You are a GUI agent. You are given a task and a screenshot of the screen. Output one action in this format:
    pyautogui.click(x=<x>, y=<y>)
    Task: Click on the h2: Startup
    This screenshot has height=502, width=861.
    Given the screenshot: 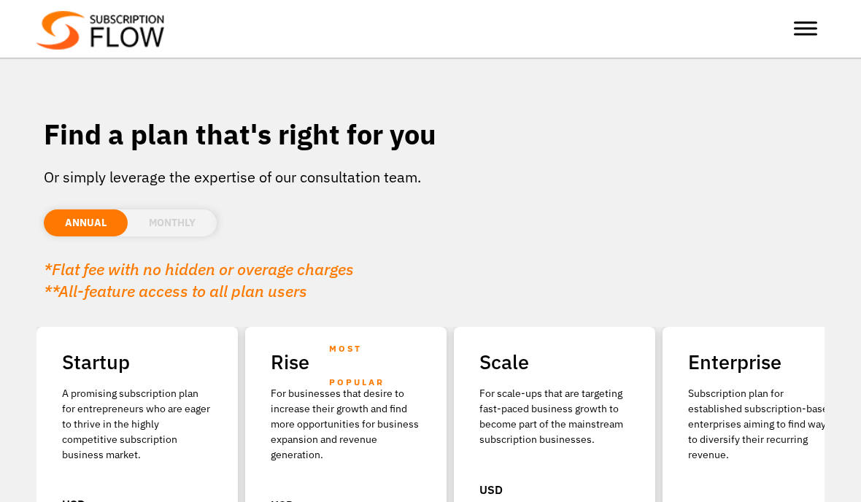 What is the action you would take?
    pyautogui.click(x=137, y=362)
    